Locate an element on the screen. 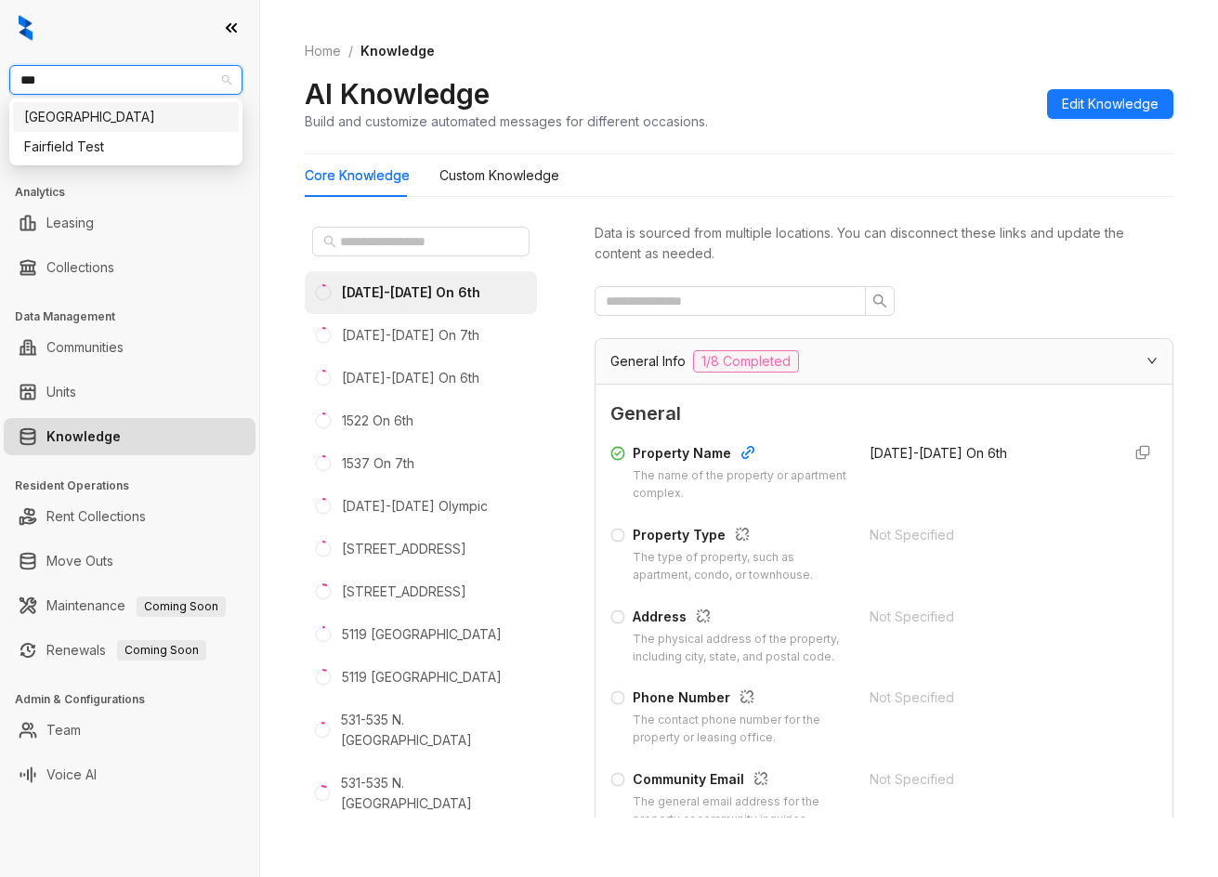 This screenshot has height=877, width=1218. div: 1537 On 7th is located at coordinates (378, 464).